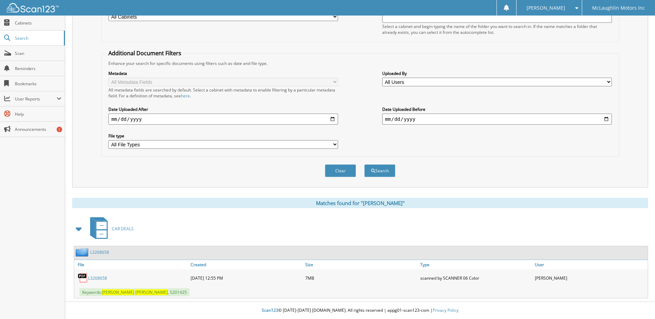  What do you see at coordinates (38, 53) in the screenshot?
I see `span: Scan` at bounding box center [38, 53].